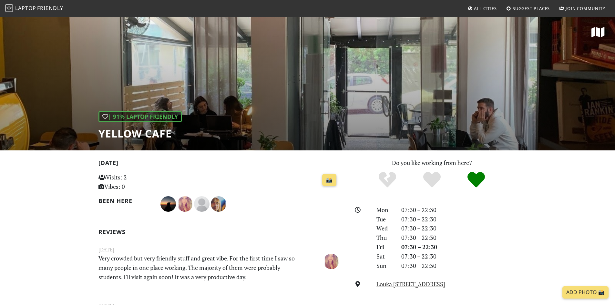  What do you see at coordinates (202, 204) in the screenshot?
I see `img: blank-535327c66bd565773addf3077783bbfce4b00ec00e9fd257753287c682c7fa38.png` at bounding box center [202, 204].